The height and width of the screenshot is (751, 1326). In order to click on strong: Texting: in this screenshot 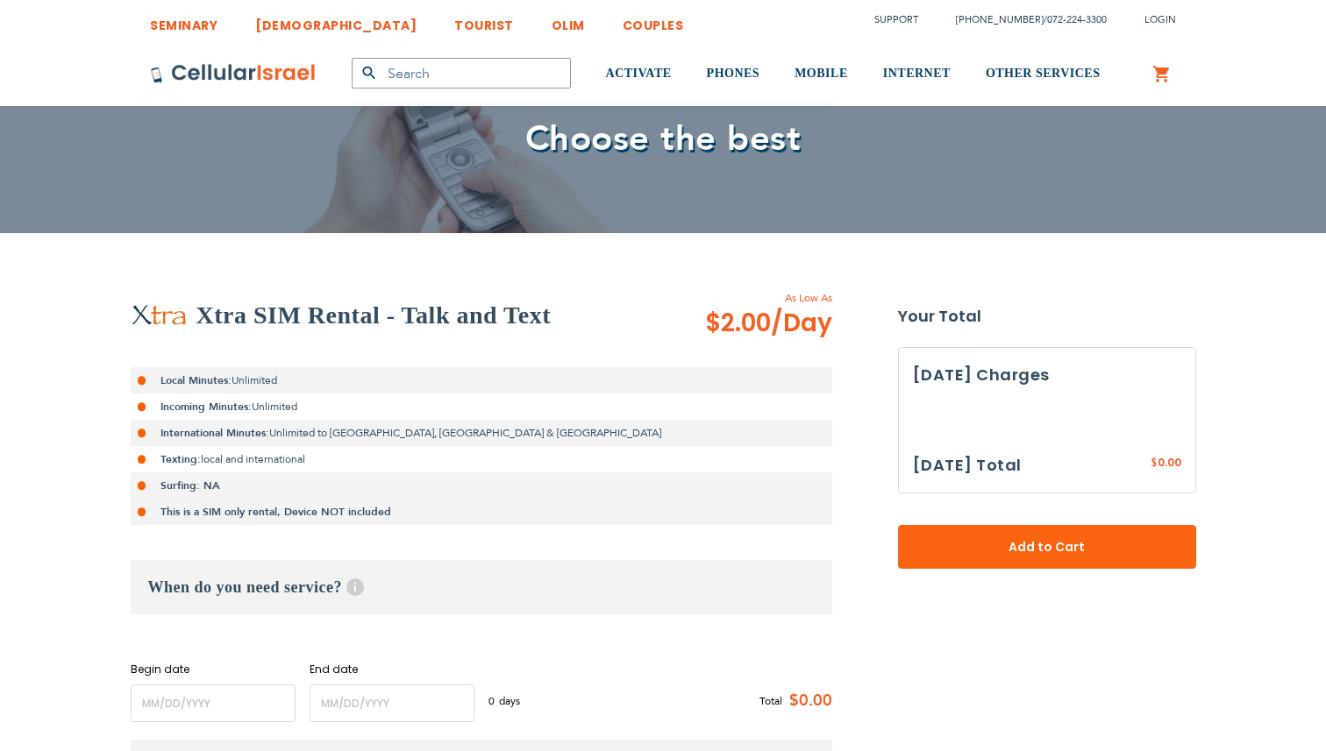, I will do `click(181, 459)`.